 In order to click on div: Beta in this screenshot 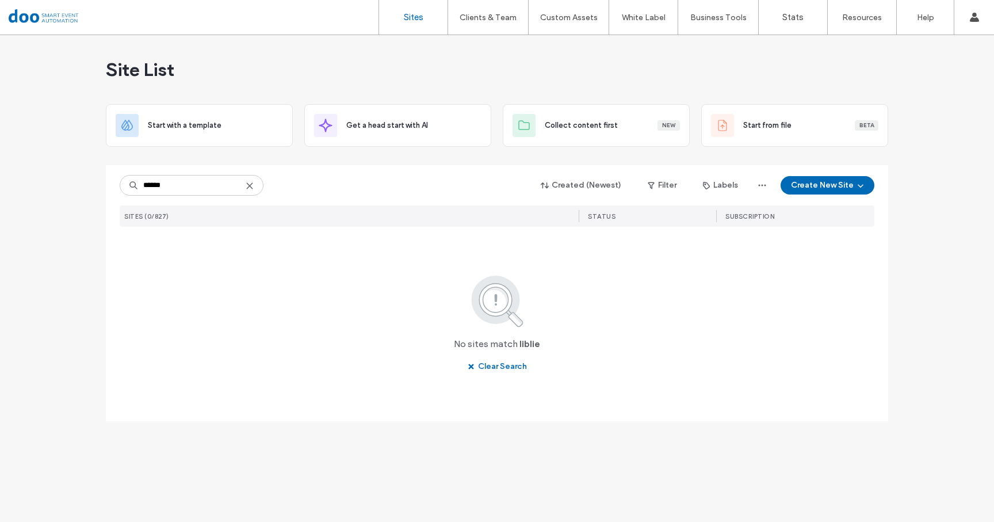, I will do `click(866, 125)`.